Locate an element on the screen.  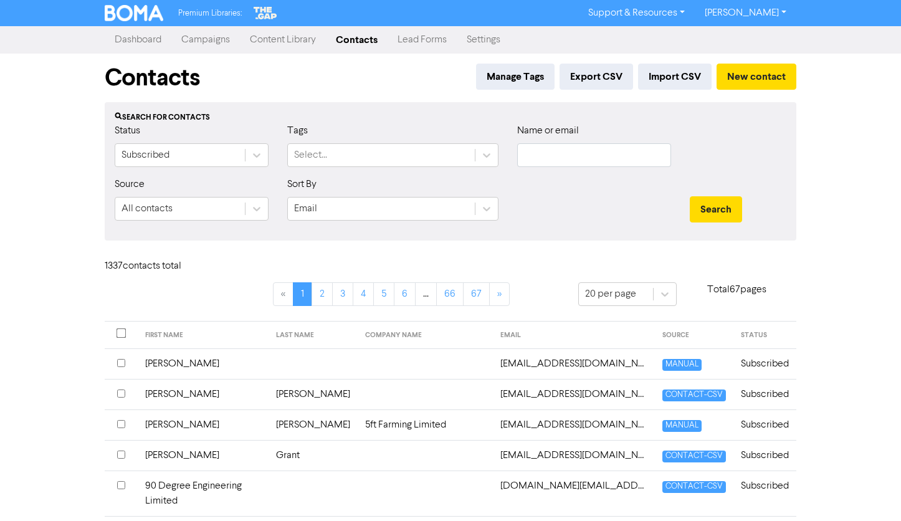
div: 20 per page is located at coordinates (610, 294).